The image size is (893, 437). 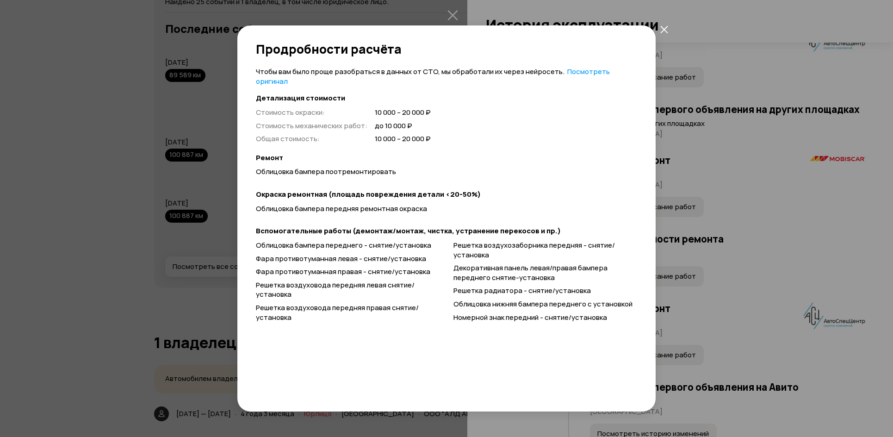 What do you see at coordinates (447, 194) in the screenshot?
I see `strong: Окраска ремонтная (площадь повреждения детали <20-50%)` at bounding box center [447, 194].